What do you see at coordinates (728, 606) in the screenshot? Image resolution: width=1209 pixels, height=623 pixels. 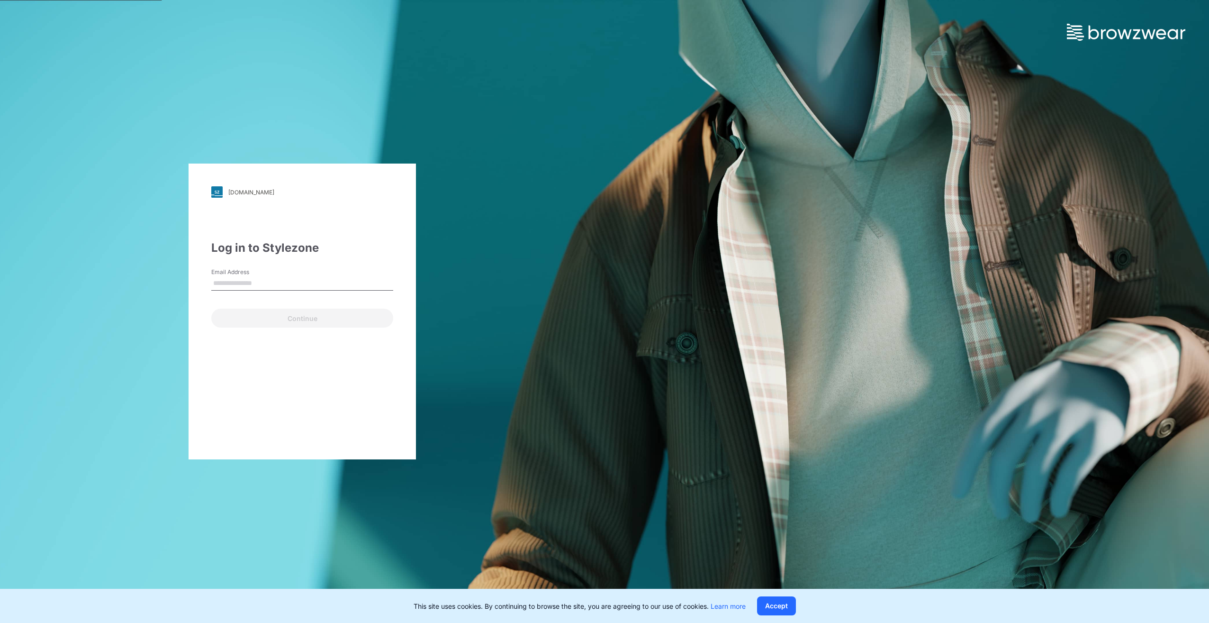 I see `a: Learn more` at bounding box center [728, 606].